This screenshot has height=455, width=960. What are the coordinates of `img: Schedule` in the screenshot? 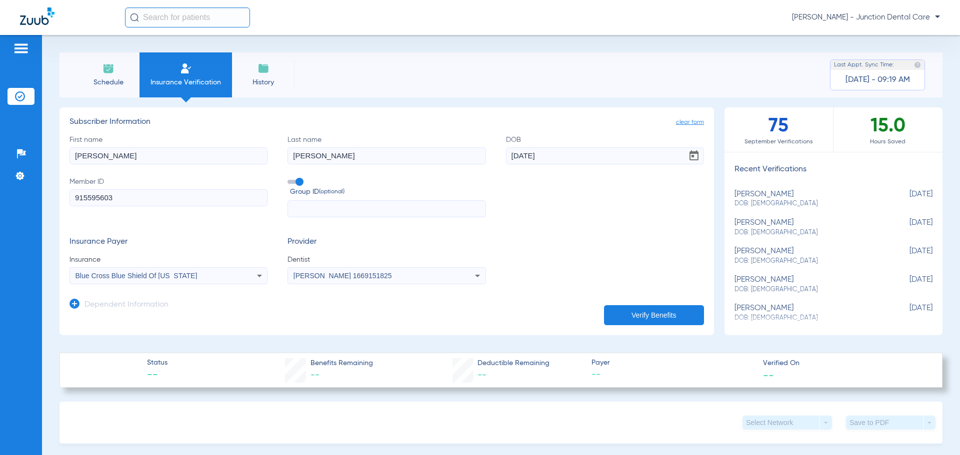 It's located at (108, 68).